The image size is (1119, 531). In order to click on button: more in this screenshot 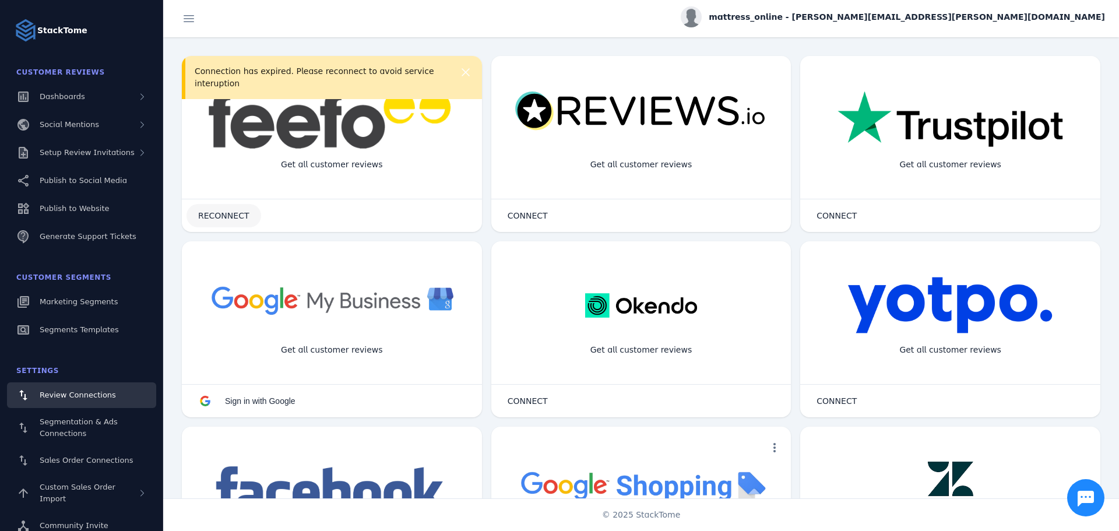, I will do `click(775, 448)`.